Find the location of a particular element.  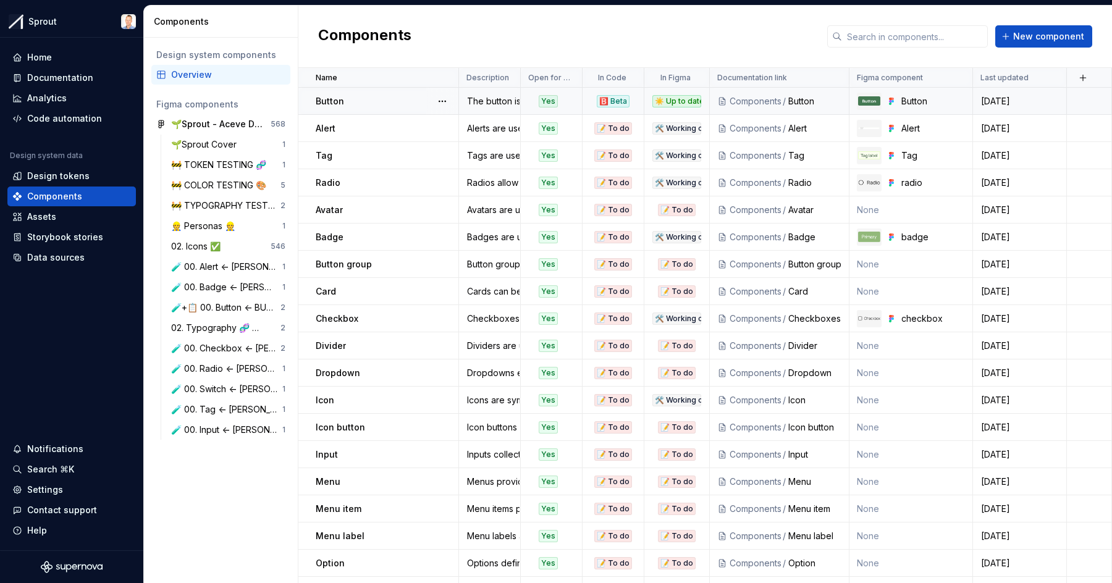

div: Checkboxes allow the user to toggle an option on or off. is located at coordinates (489, 319).